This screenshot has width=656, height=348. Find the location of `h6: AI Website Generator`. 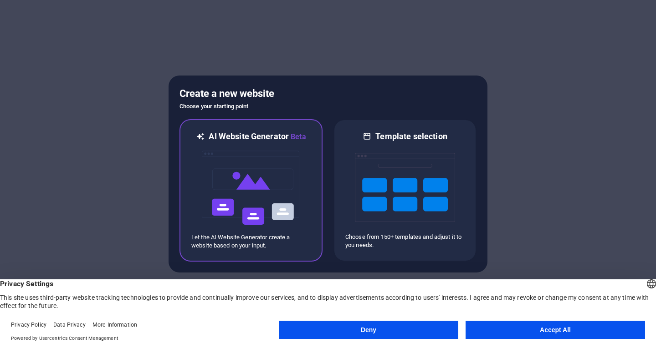

h6: AI Website Generator is located at coordinates (257, 137).